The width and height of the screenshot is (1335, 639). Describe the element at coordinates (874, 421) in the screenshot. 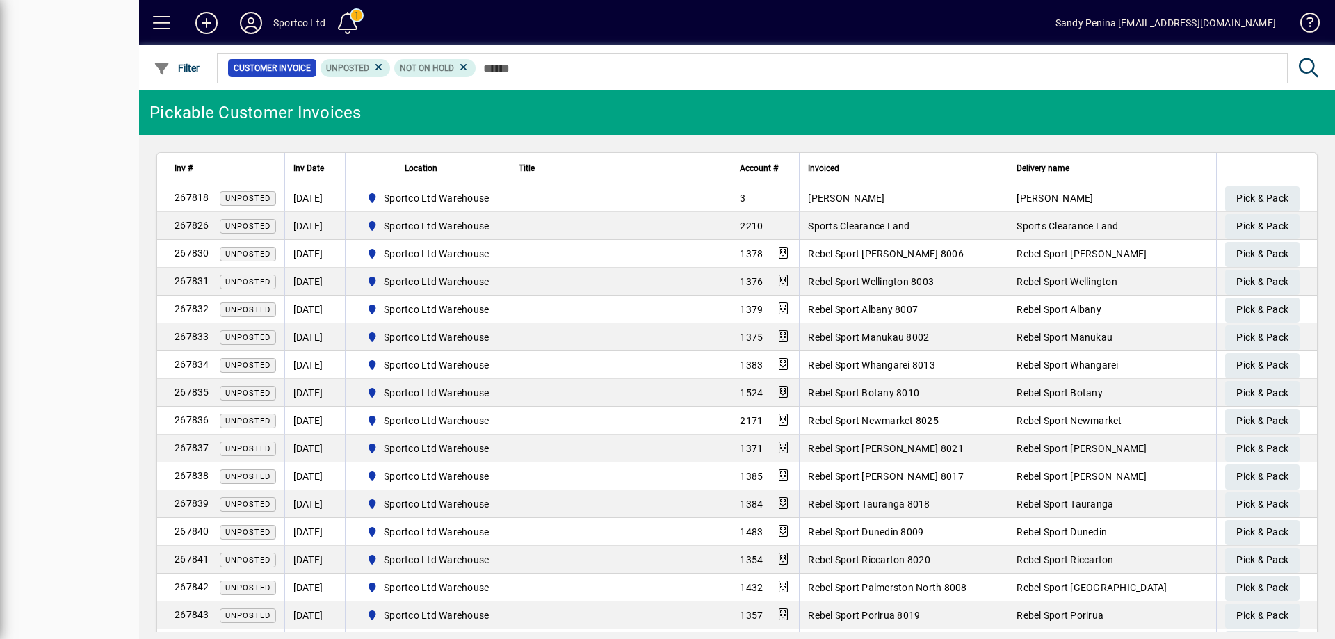

I see `span: Rebel Sport Newmarket 8025` at that location.